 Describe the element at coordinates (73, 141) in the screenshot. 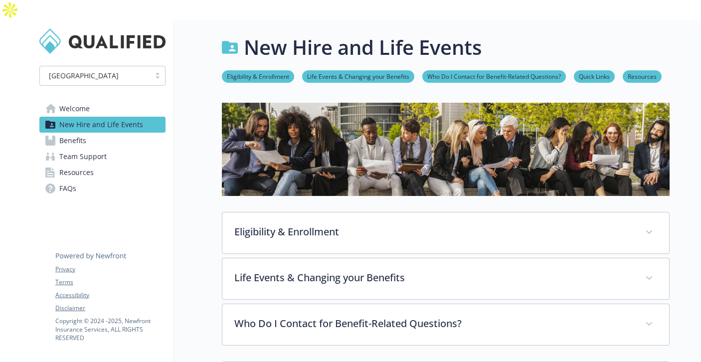

I see `span: Benefits` at that location.